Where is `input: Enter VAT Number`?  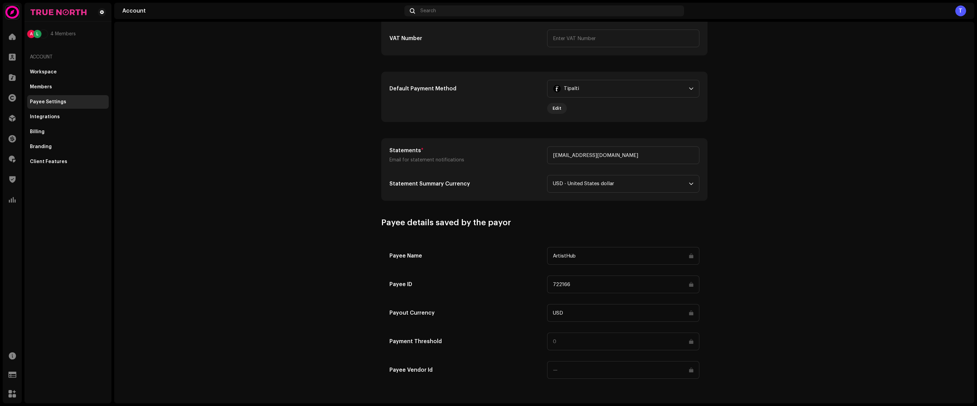
input: Enter VAT Number is located at coordinates (623, 38).